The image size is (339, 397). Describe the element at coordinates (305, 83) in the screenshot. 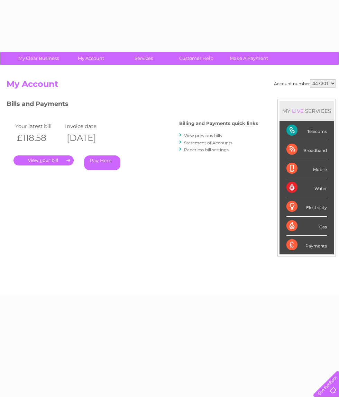

I see `div: Account number` at that location.